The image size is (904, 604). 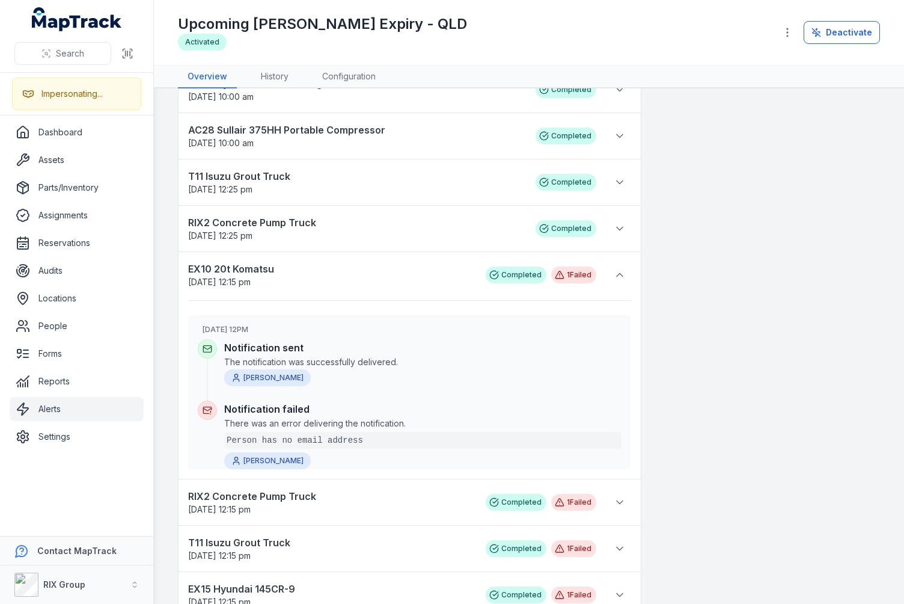 What do you see at coordinates (76, 188) in the screenshot?
I see `a: Parts/Inventory` at bounding box center [76, 188].